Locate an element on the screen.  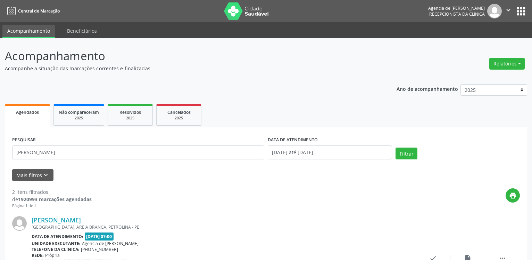
b: Rede: is located at coordinates (38, 255).